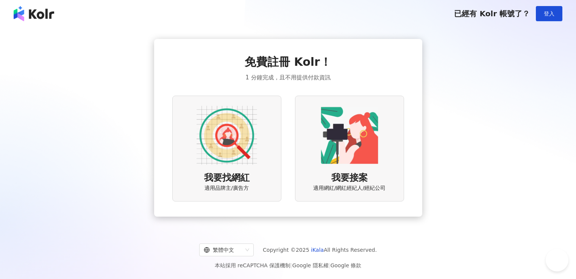  What do you see at coordinates (549, 14) in the screenshot?
I see `button: 登入` at bounding box center [549, 14].